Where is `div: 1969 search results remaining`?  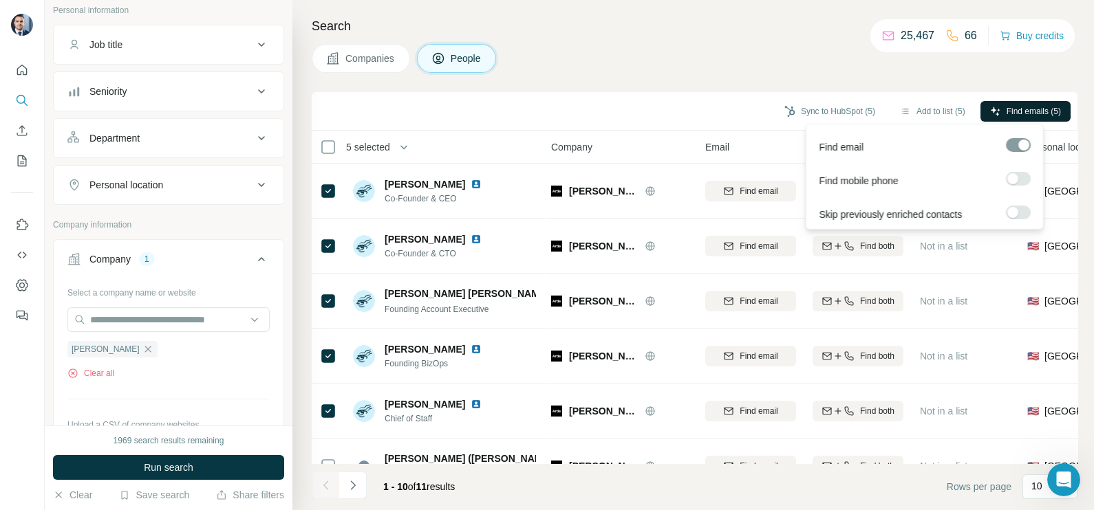
div: 1969 search results remaining is located at coordinates (169, 441).